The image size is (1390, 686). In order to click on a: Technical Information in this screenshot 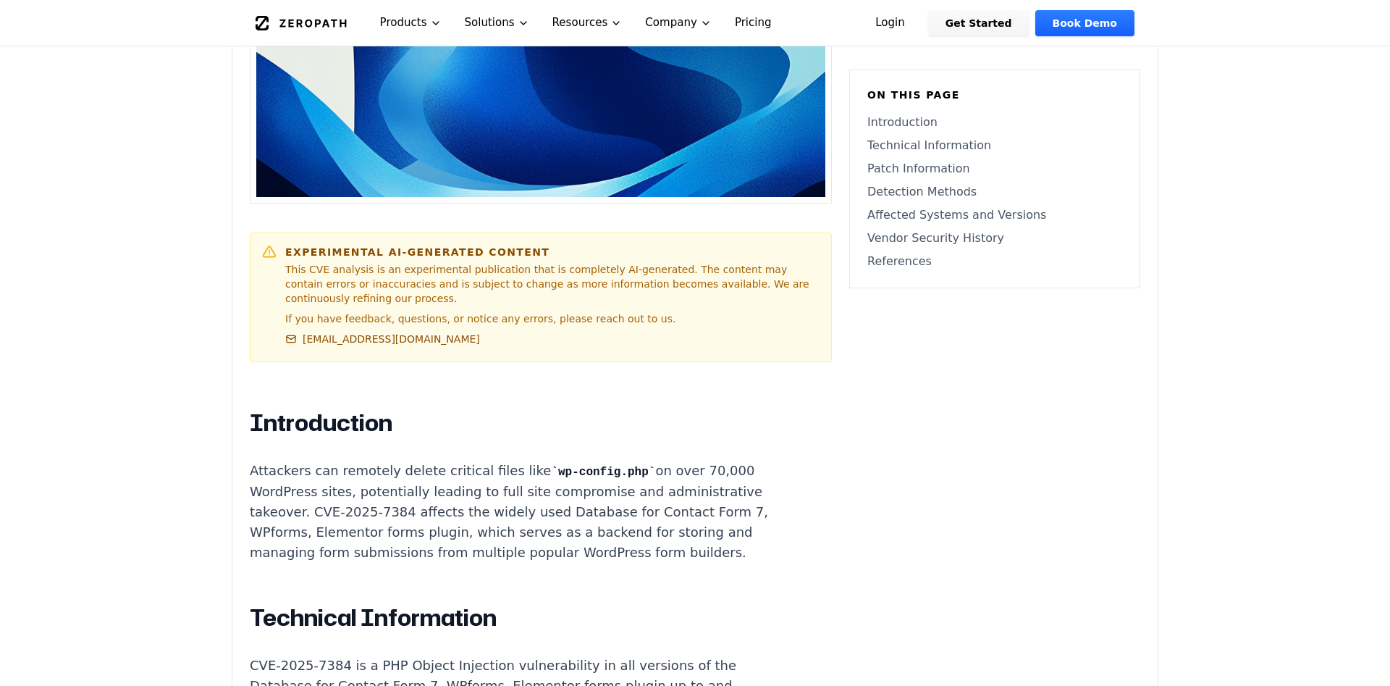, I will do `click(995, 146)`.